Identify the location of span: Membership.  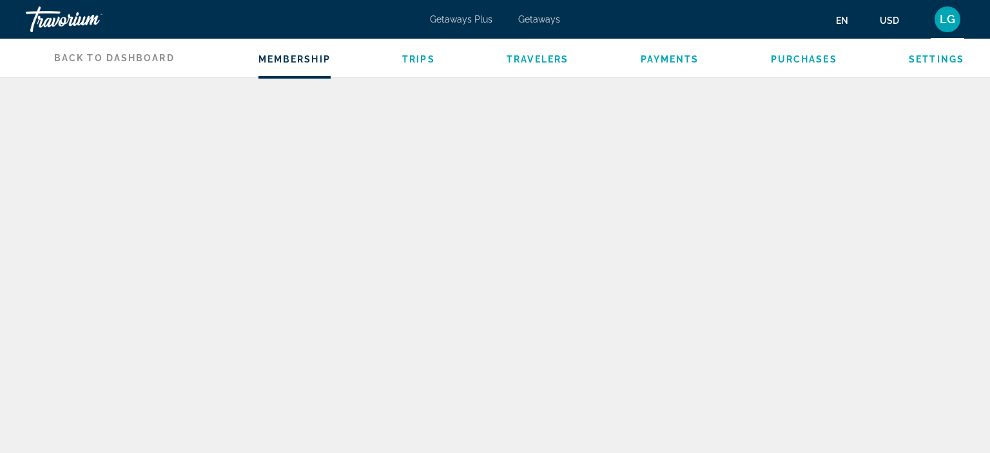
(295, 59).